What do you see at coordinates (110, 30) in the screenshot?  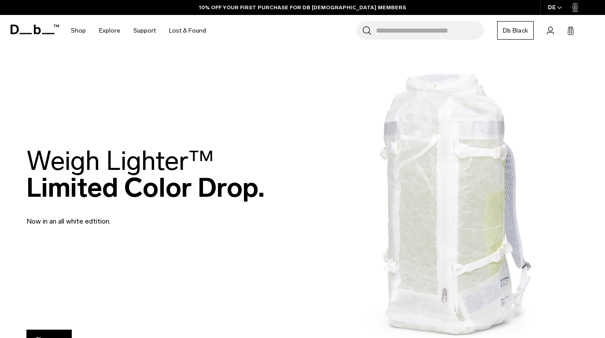 I see `a: Explore` at bounding box center [110, 30].